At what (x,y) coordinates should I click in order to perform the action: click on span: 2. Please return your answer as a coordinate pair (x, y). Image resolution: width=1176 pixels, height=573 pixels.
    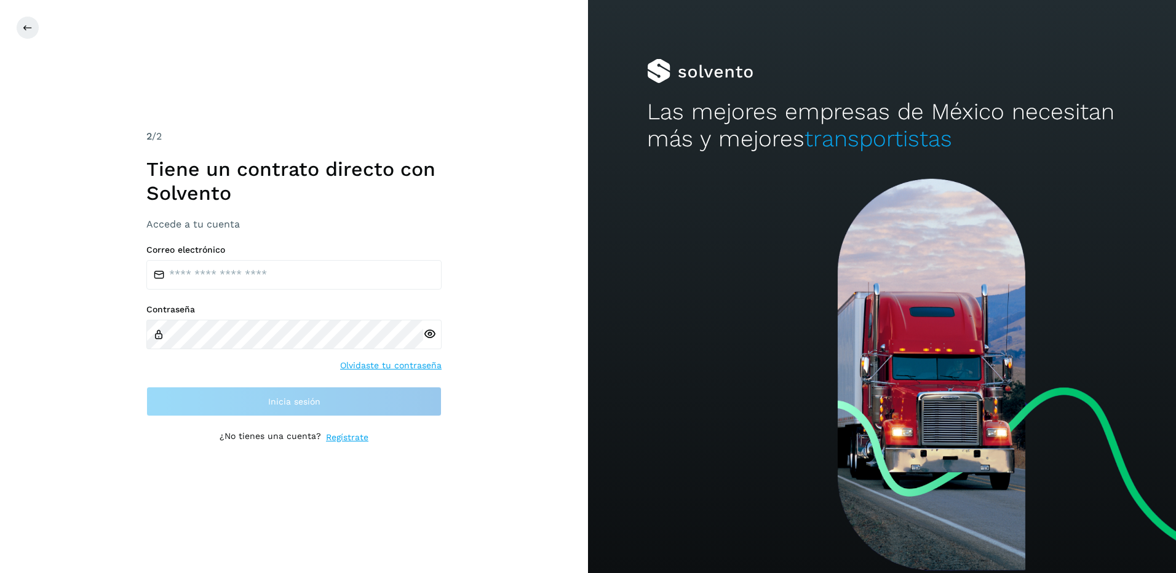
    Looking at the image, I should click on (149, 136).